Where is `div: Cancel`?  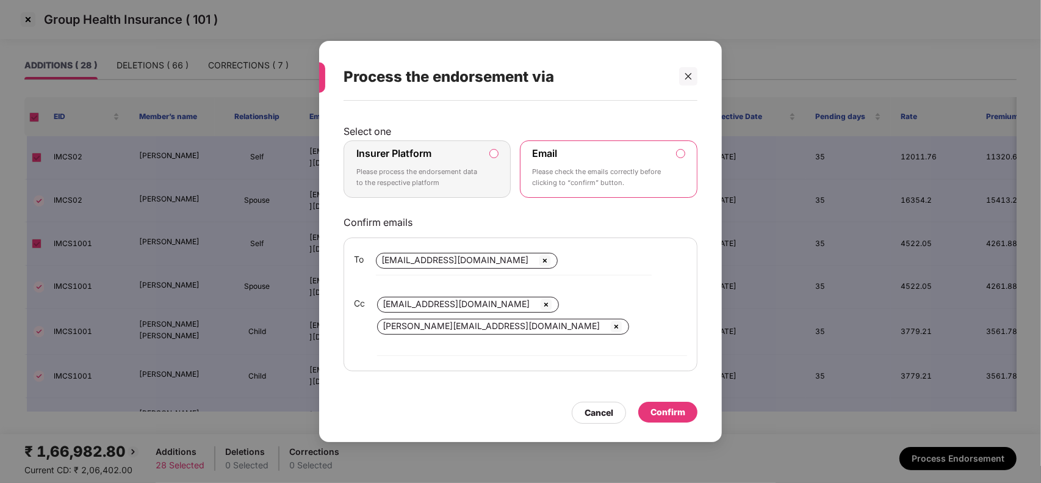 div: Cancel is located at coordinates (598, 412).